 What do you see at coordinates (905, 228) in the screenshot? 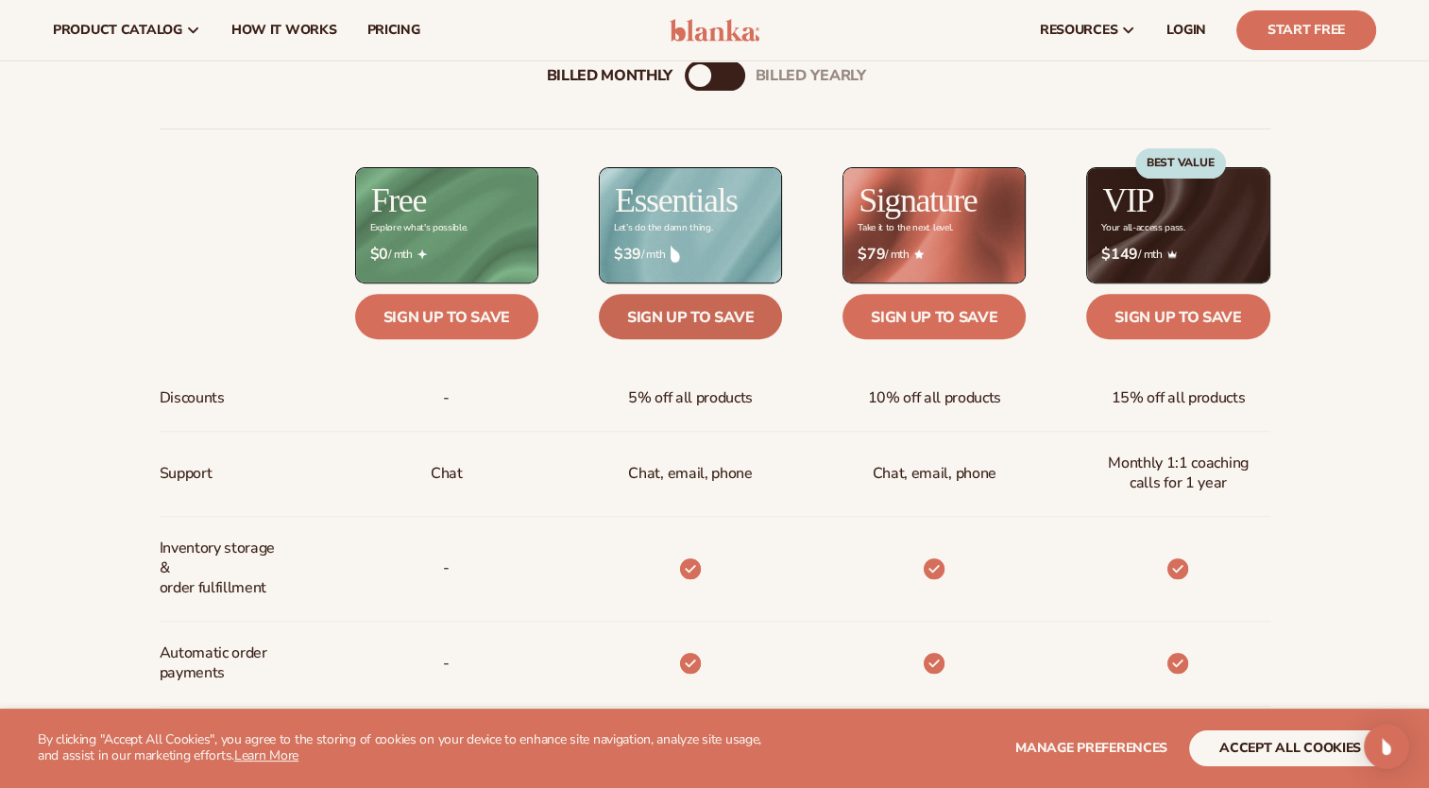
I see `div: Take it to the next level.` at bounding box center [905, 228].